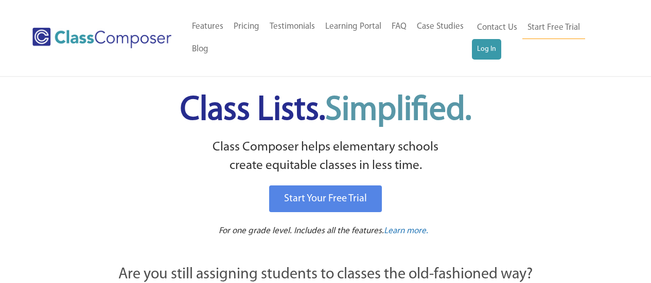 Image resolution: width=651 pixels, height=283 pixels. Describe the element at coordinates (497, 28) in the screenshot. I see `a: Contact Us` at that location.